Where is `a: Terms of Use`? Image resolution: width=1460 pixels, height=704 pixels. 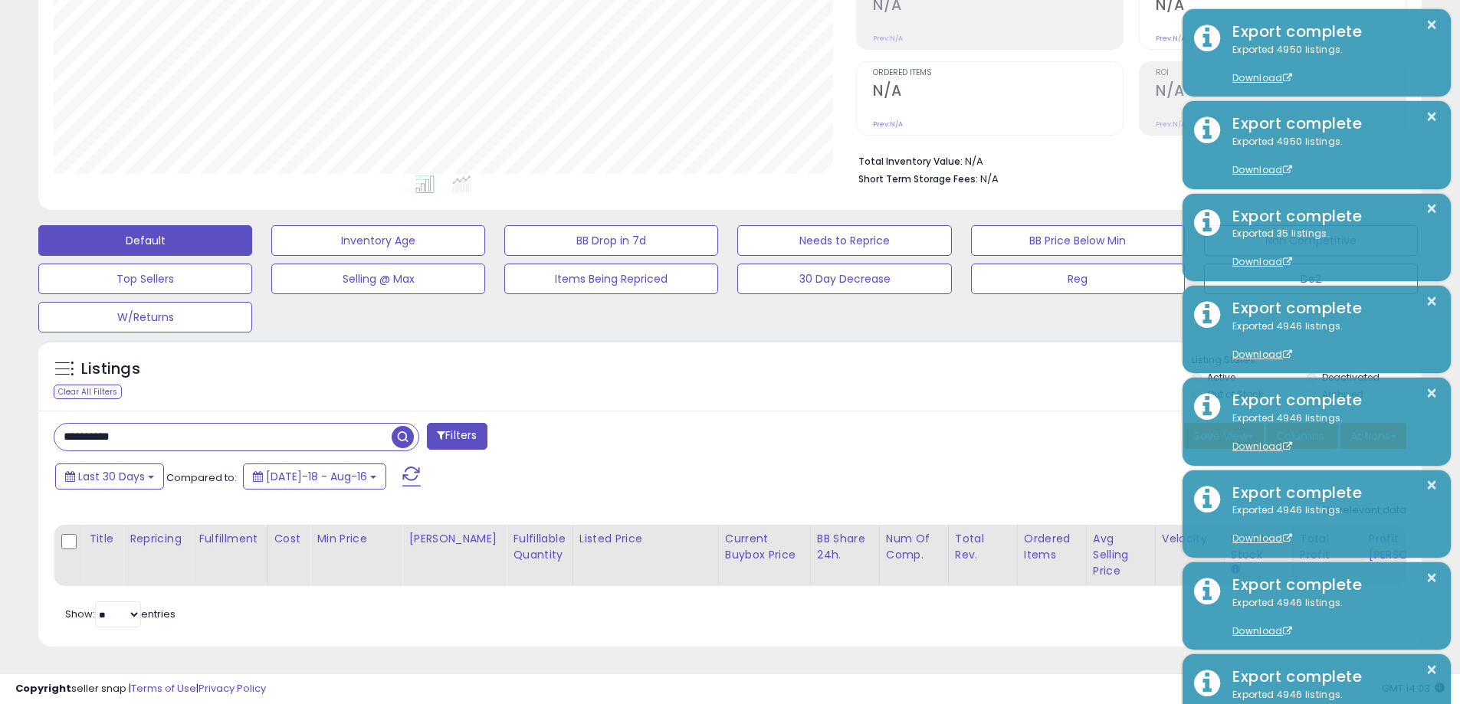 a: Terms of Use is located at coordinates (163, 688).